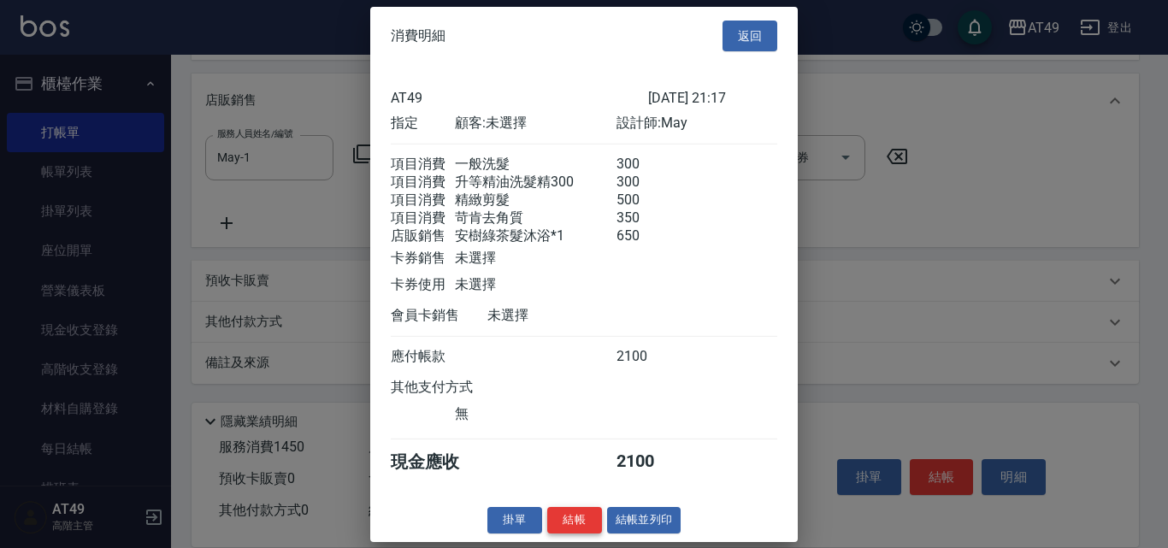 The height and width of the screenshot is (548, 1168). Describe the element at coordinates (575, 520) in the screenshot. I see `button: 結帳` at that location.